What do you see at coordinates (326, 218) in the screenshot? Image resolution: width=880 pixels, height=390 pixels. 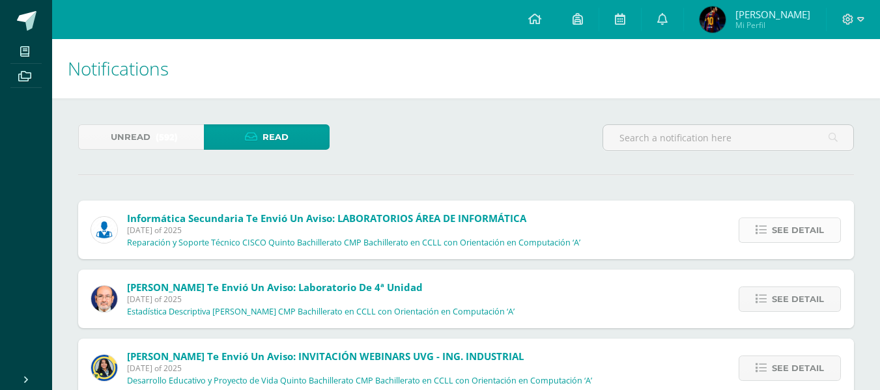 I see `span: Informática Secundaria te envió un aviso: LABORATORIOS ÁREA DE INFORMÁTICA` at bounding box center [326, 218].